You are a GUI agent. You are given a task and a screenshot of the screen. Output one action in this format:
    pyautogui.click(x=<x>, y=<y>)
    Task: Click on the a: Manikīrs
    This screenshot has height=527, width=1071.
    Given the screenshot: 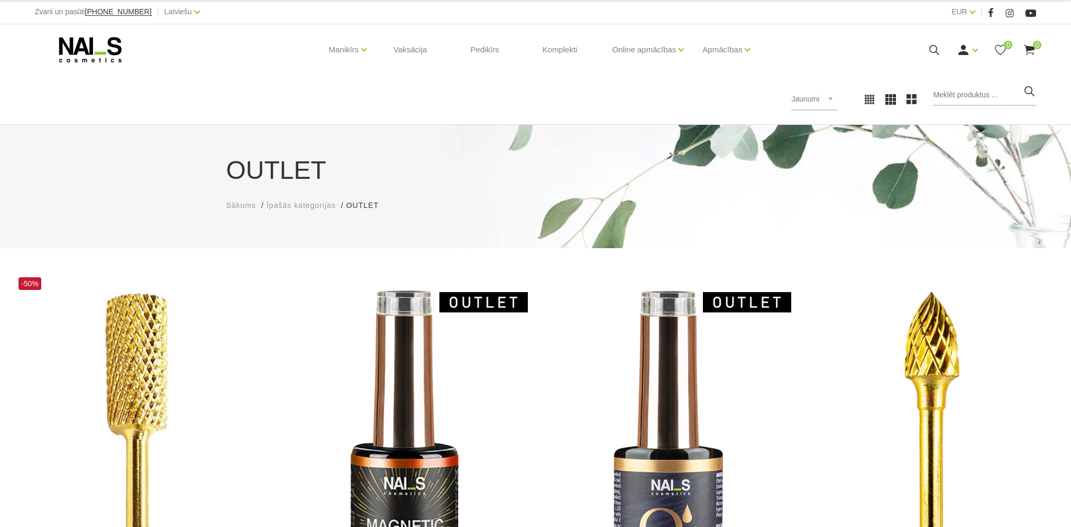 What is the action you would take?
    pyautogui.click(x=344, y=50)
    